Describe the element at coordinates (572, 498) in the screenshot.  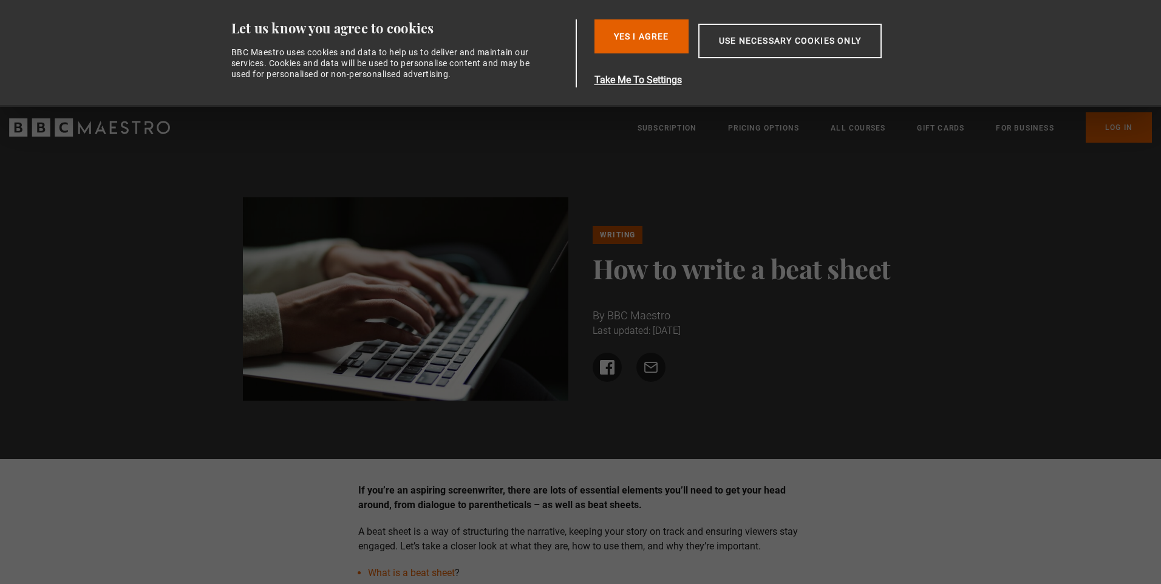
I see `strong: If you’re an aspiring screenwriter, there are lots of essential elements you’ll need to get your ...` at that location.